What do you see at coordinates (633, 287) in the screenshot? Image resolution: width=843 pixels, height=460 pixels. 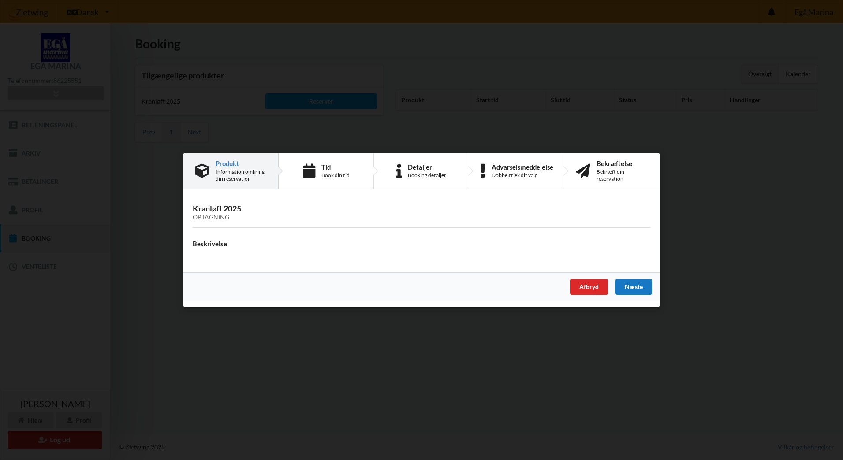 I see `div: Næste` at bounding box center [633, 287].